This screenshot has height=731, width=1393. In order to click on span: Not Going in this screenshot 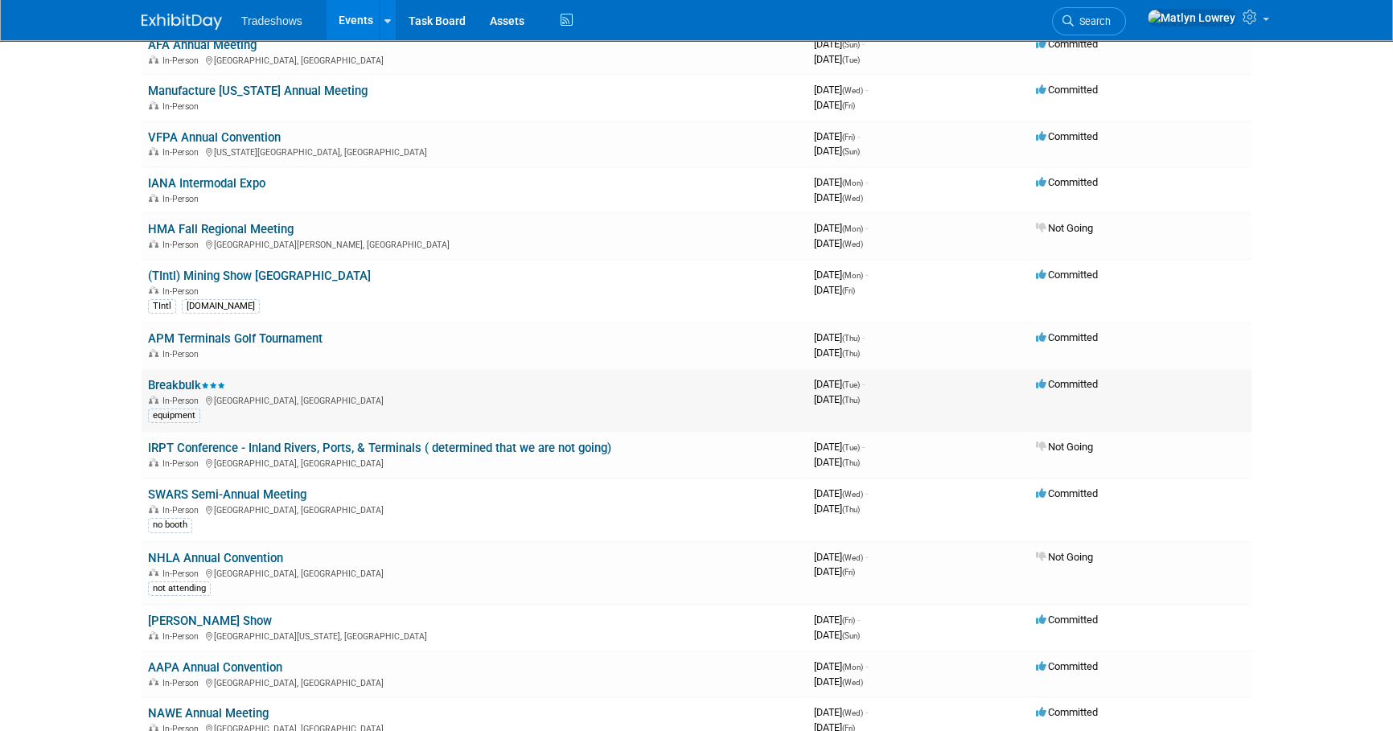, I will do `click(1064, 557)`.